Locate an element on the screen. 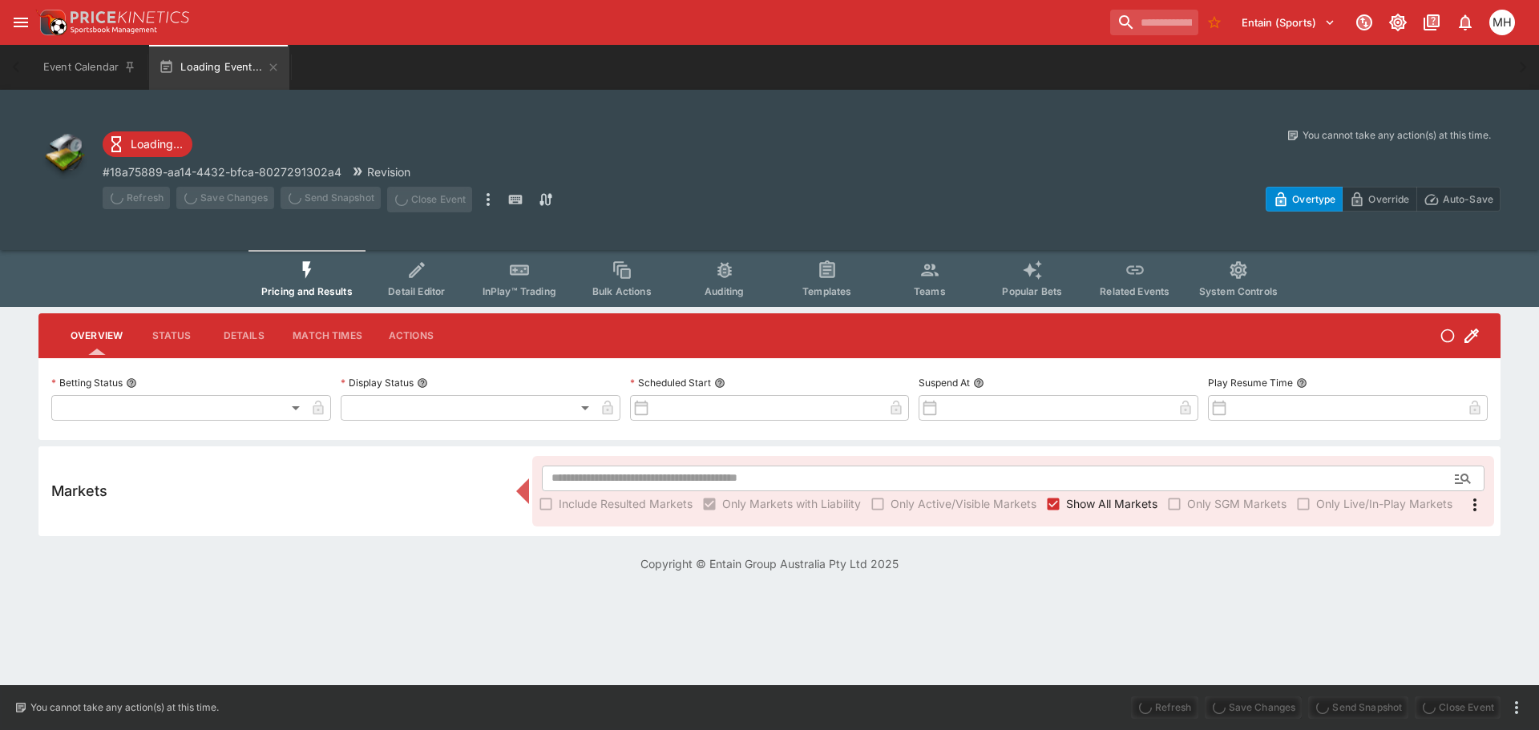  p: Override is located at coordinates (1388, 199).